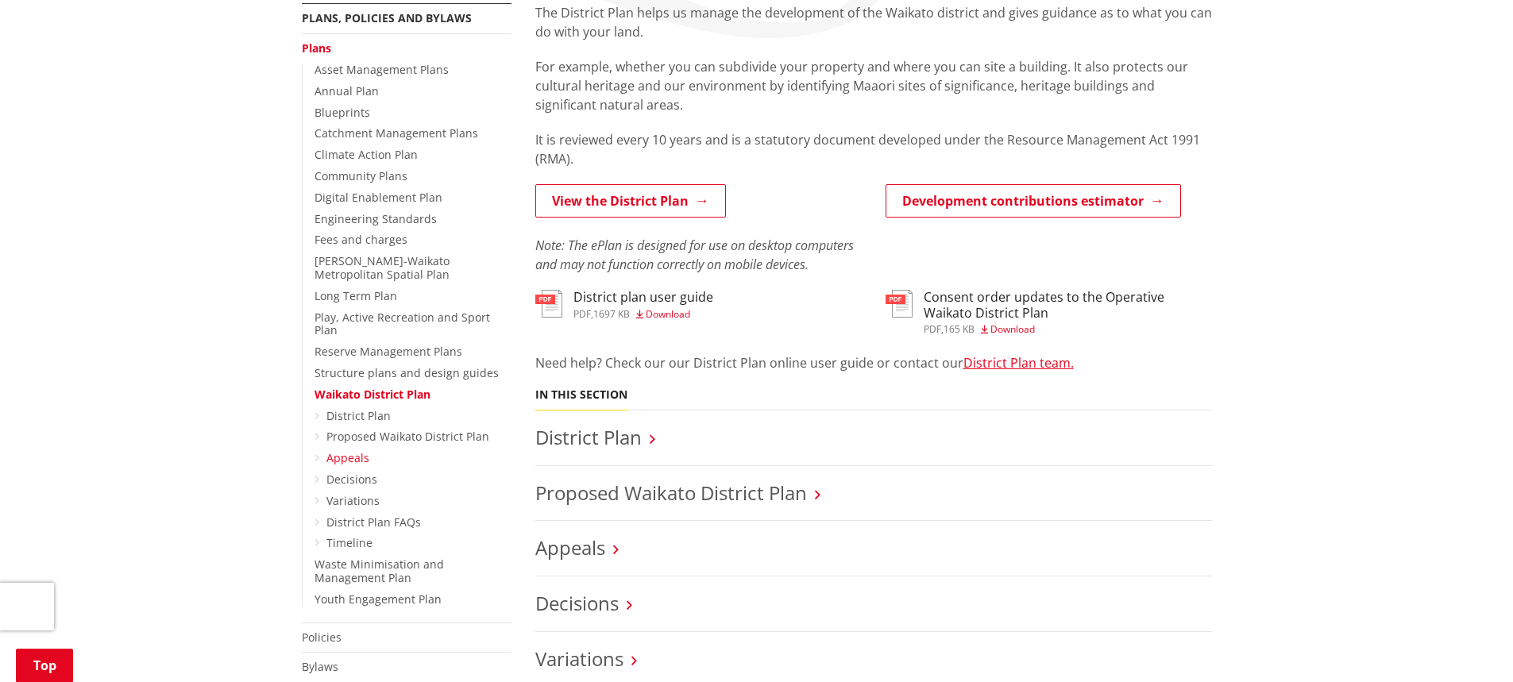 This screenshot has width=1513, height=682. I want to click on p: The District Plan helps us manage the development of the Waikato district and gives guidance as t..., so click(873, 22).